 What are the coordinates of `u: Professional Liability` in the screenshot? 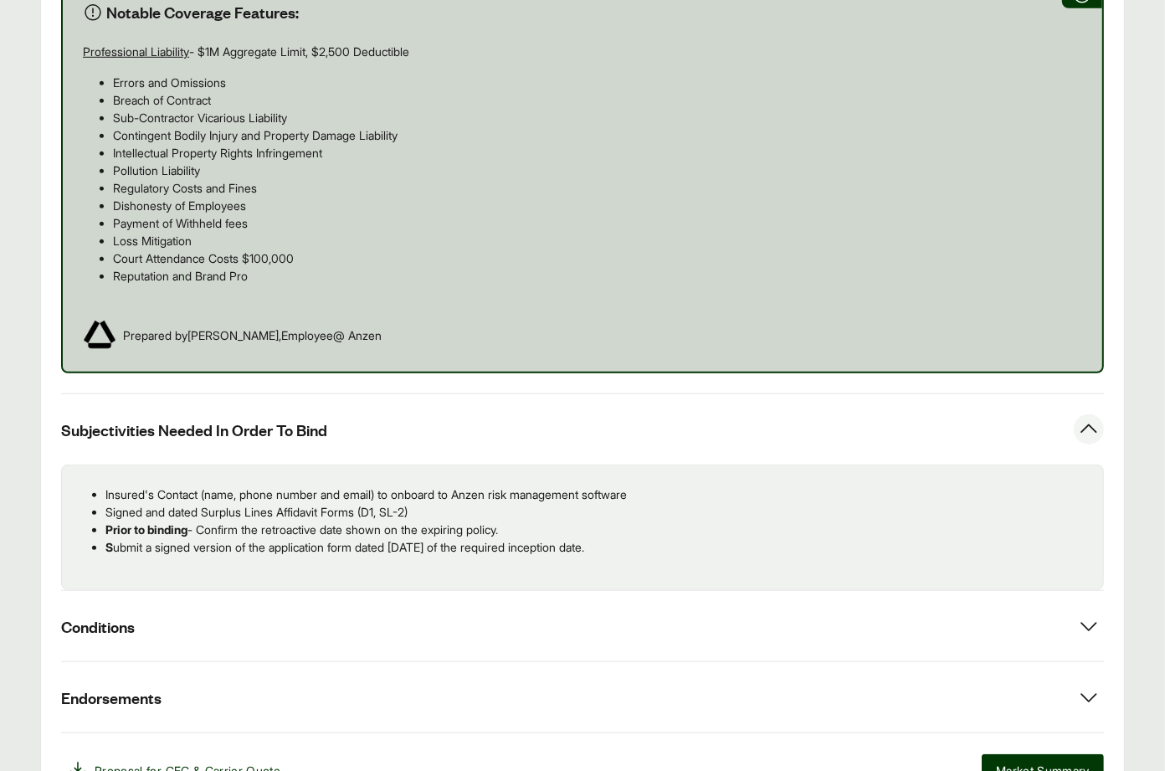 It's located at (136, 51).